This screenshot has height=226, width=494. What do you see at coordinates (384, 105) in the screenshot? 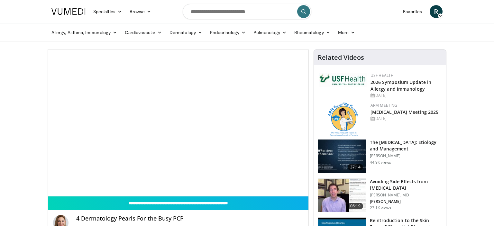
I see `a: ARM Meeting` at bounding box center [384, 105].